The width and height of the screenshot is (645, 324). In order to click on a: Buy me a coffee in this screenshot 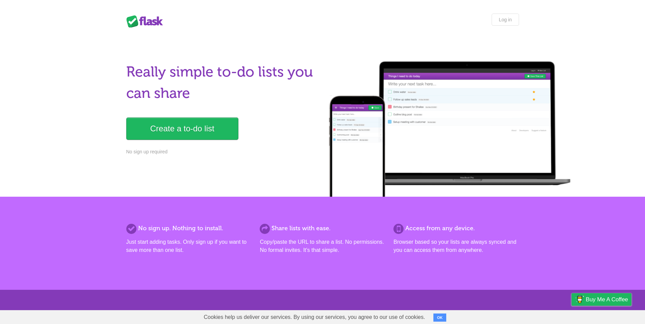, I will do `click(601, 299)`.